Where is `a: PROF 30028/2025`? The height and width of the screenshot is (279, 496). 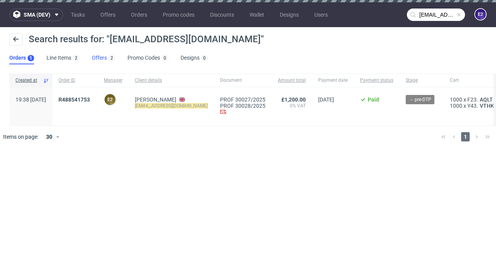
a: PROF 30028/2025 is located at coordinates (243, 106).